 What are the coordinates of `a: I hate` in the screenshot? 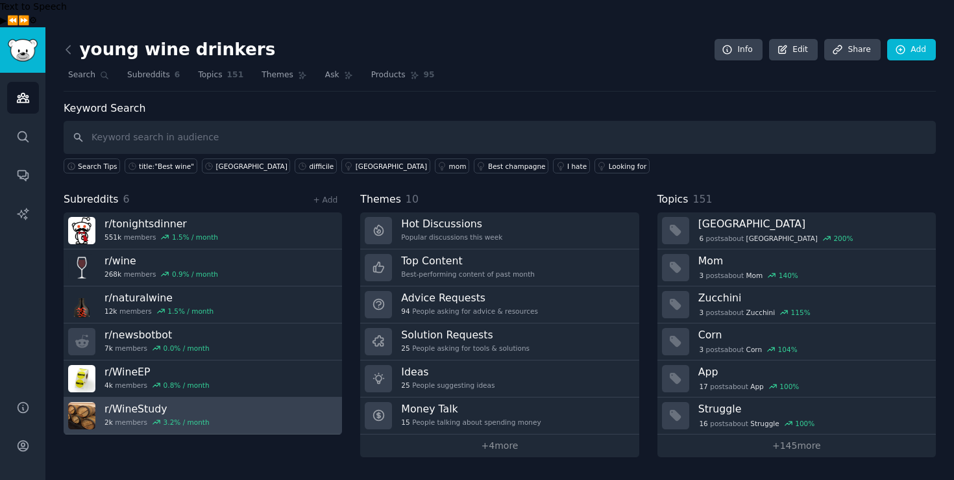 It's located at (571, 166).